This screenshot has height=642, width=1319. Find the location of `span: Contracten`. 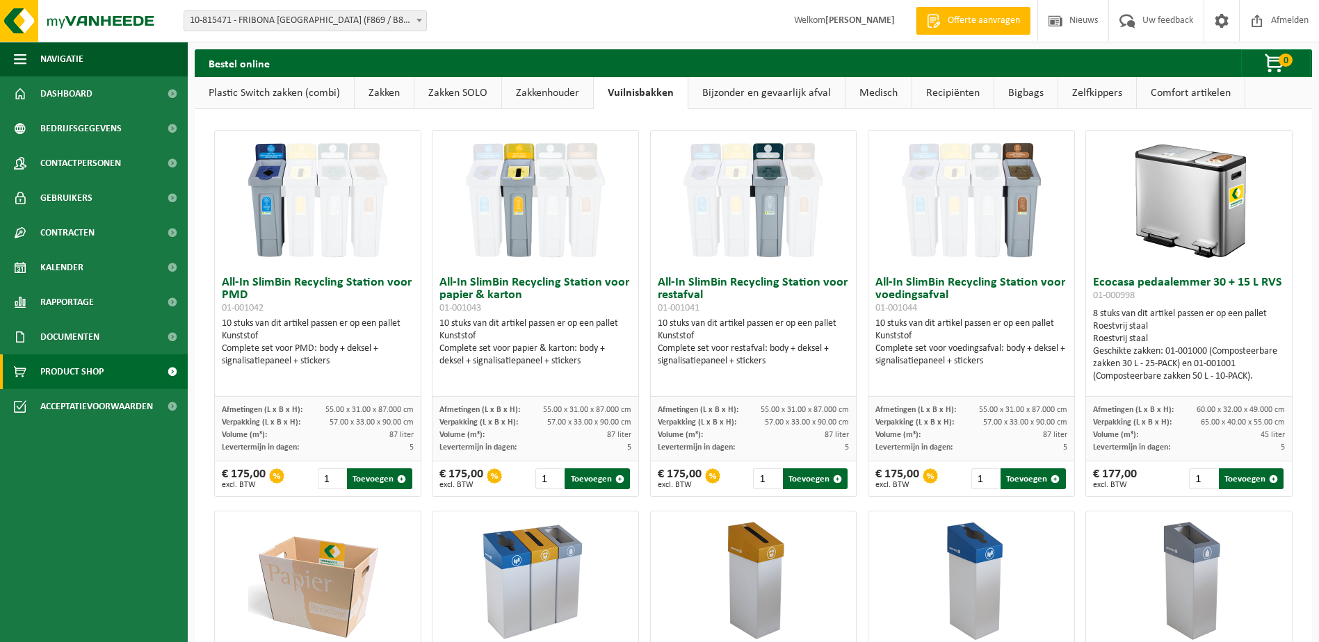

span: Contracten is located at coordinates (67, 233).